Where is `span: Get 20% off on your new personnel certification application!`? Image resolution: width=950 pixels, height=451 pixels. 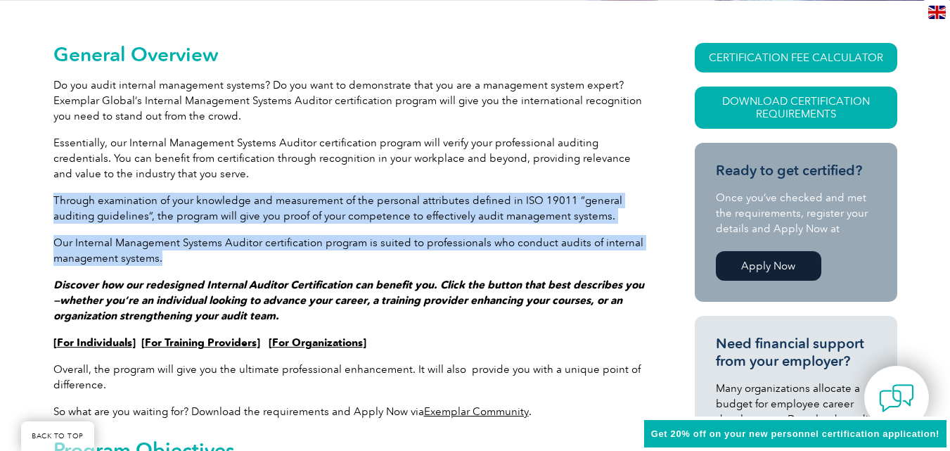 span: Get 20% off on your new personnel certification application! is located at coordinates (795, 433).